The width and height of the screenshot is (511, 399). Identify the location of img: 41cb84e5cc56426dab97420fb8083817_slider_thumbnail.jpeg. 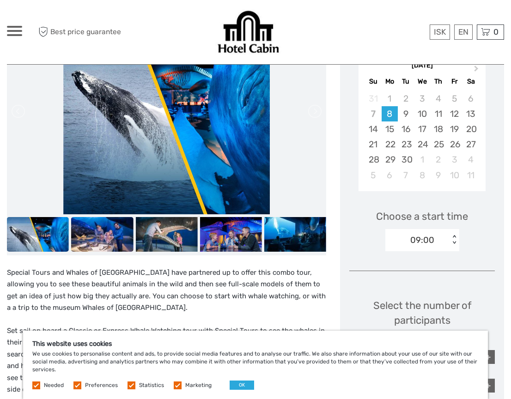
(295, 234).